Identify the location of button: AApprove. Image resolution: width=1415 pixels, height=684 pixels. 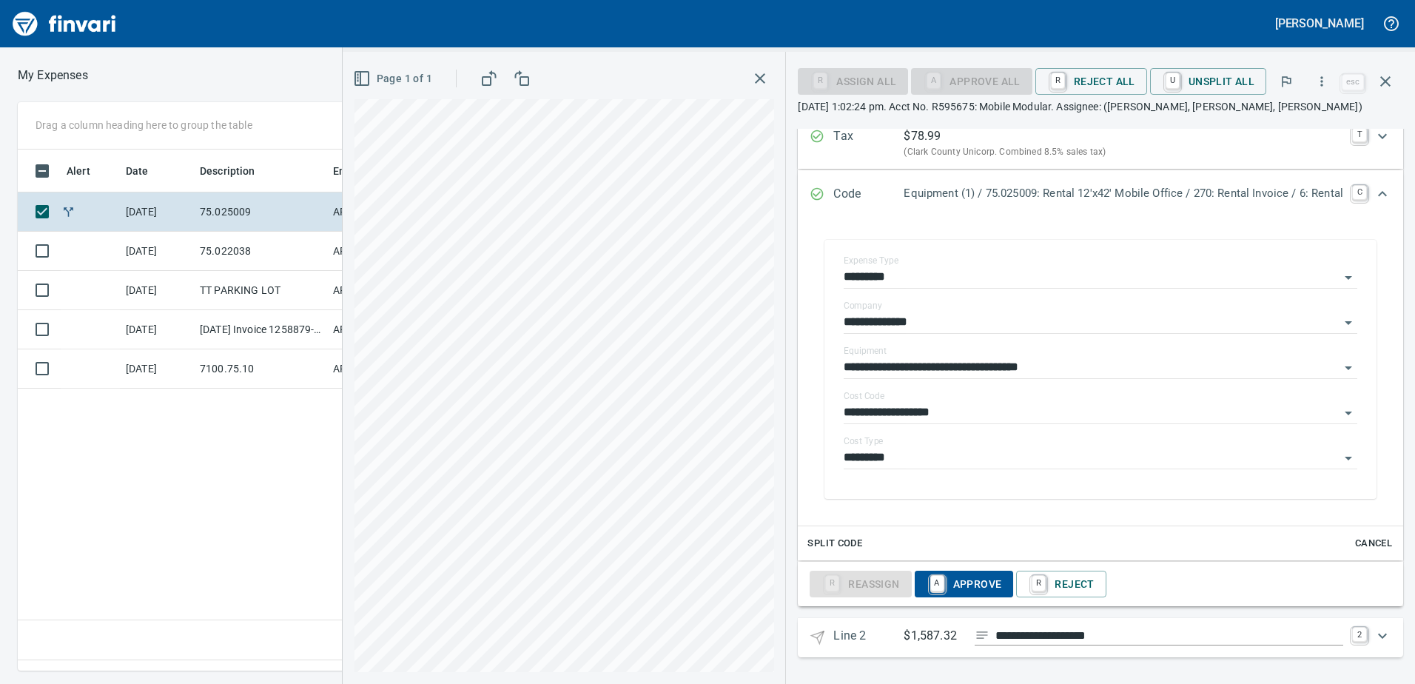
(964, 584).